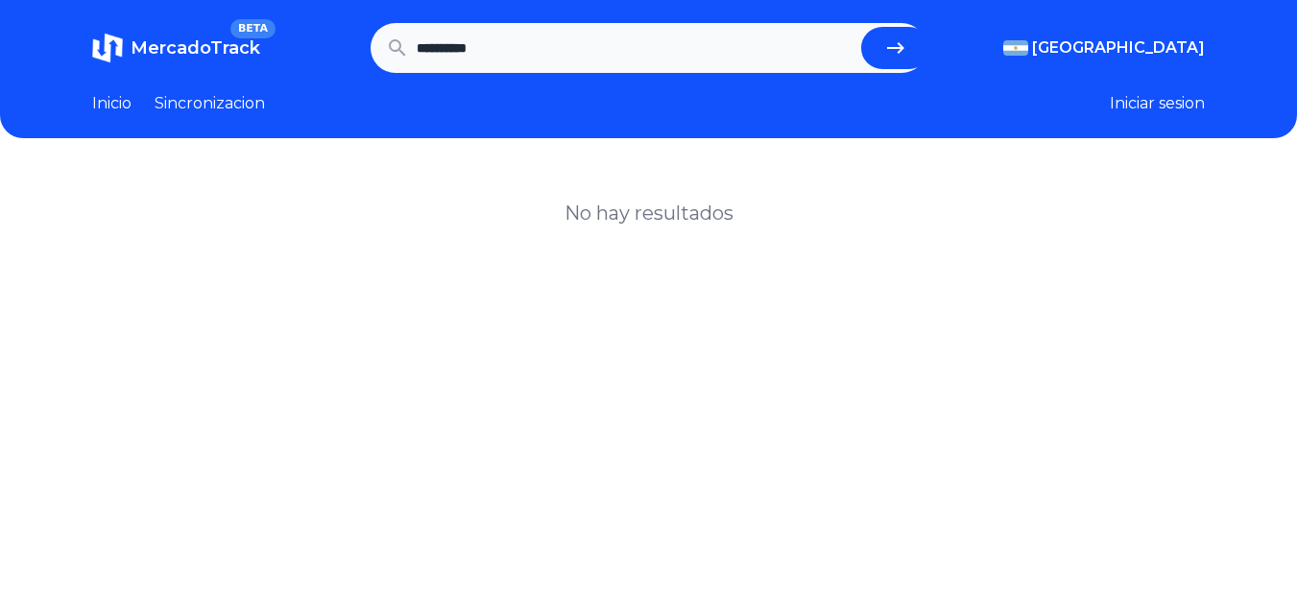 This screenshot has width=1297, height=593. What do you see at coordinates (176, 48) in the screenshot?
I see `a: MercadoTrackBETA` at bounding box center [176, 48].